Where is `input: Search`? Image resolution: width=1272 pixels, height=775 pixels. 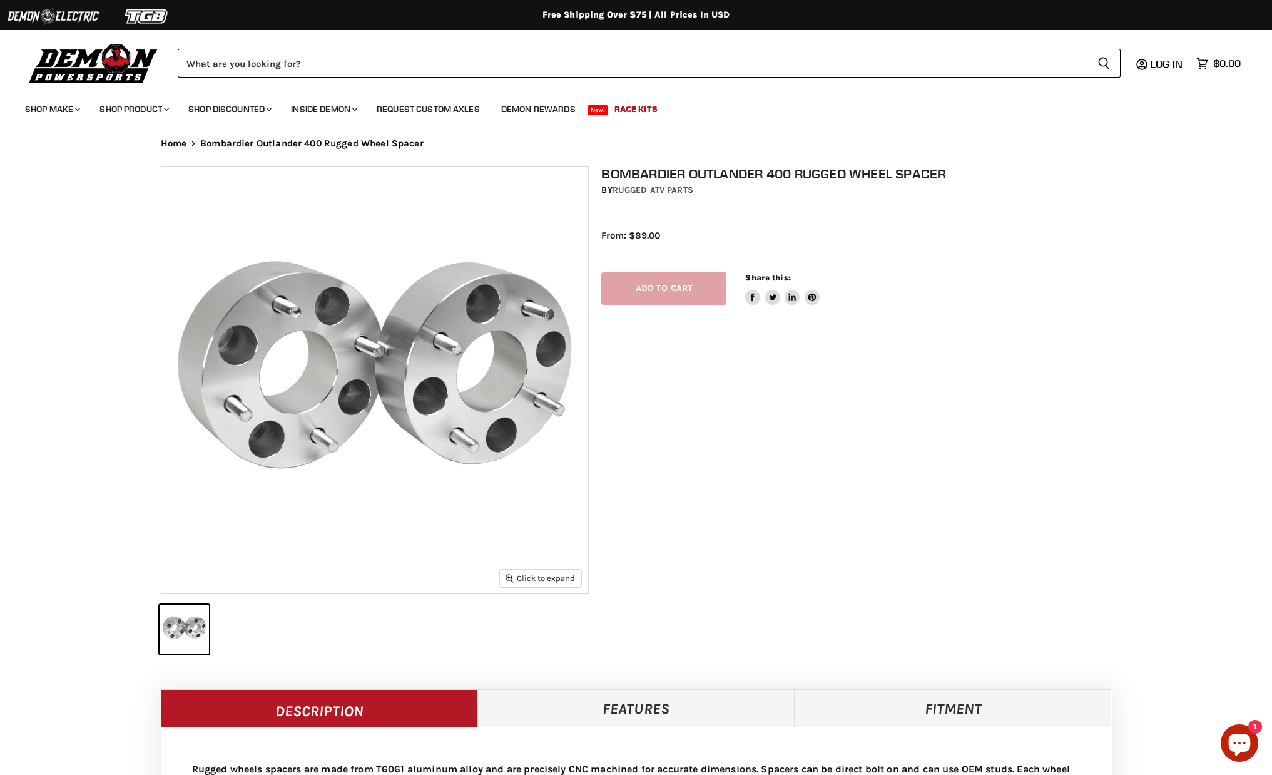 input: Search is located at coordinates (633, 63).